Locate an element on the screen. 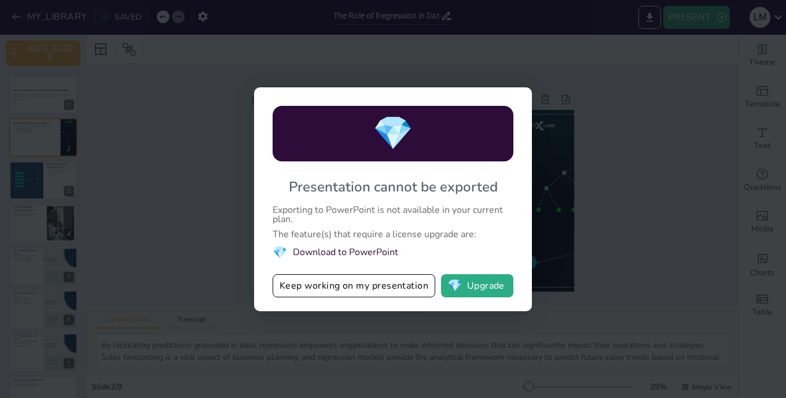 This screenshot has height=398, width=786. div: Presentation cannot be exported is located at coordinates (393, 187).